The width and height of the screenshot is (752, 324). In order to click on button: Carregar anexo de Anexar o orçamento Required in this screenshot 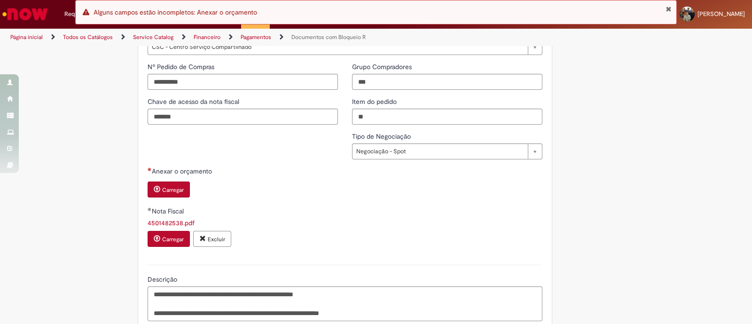, I will do `click(169, 189)`.